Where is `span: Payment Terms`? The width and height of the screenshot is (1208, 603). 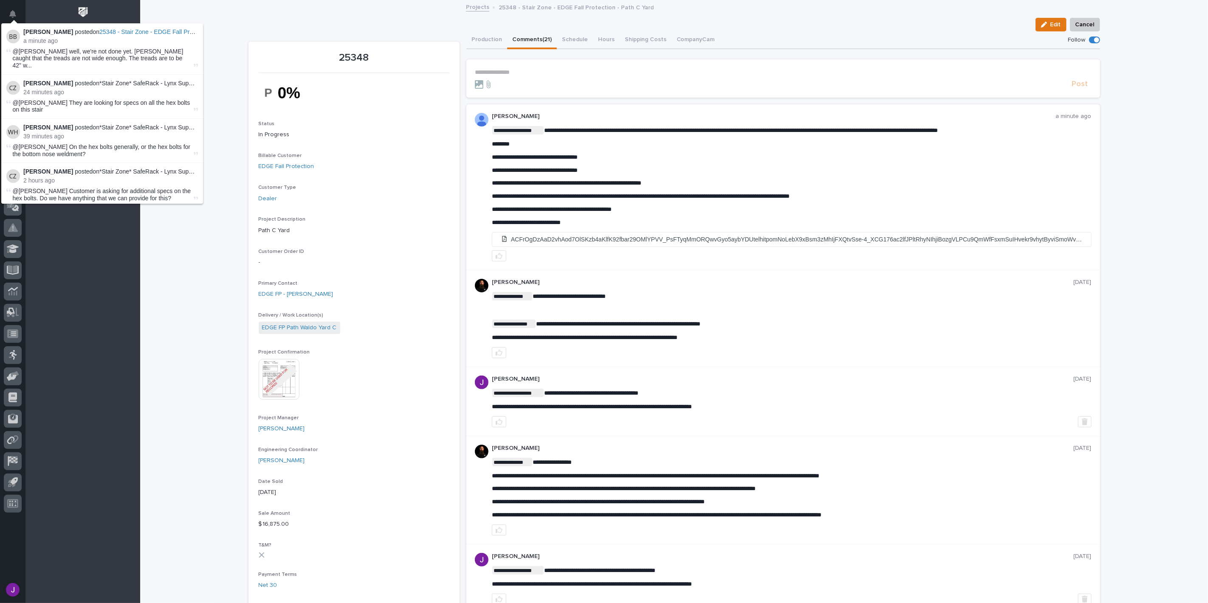
span: Payment Terms is located at coordinates (278, 575).